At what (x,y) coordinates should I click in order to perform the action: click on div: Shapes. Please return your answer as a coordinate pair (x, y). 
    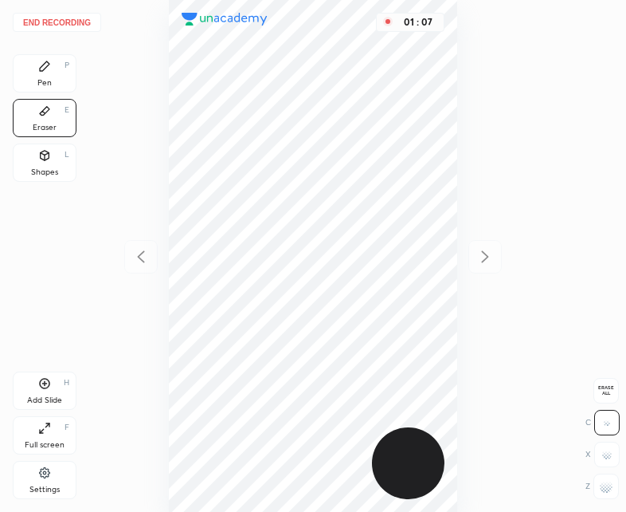
    Looking at the image, I should click on (45, 172).